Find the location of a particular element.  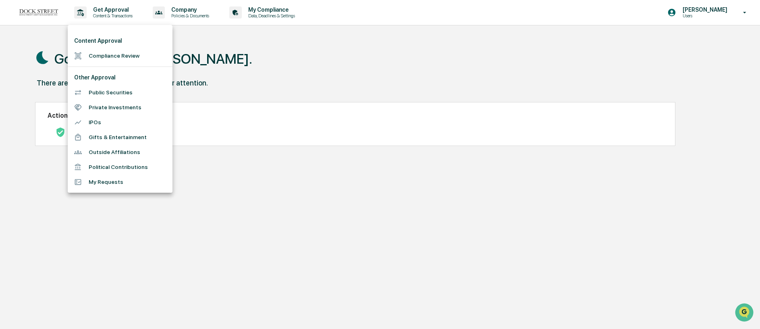

li: Political Contributions is located at coordinates (120, 167).